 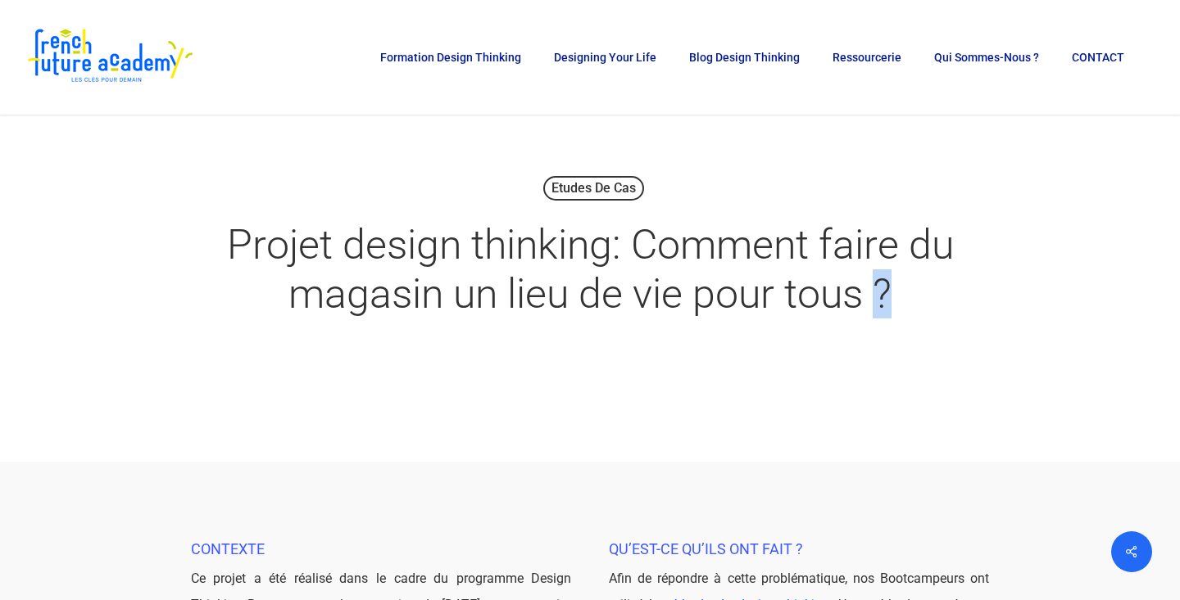 I want to click on a: Etudes de cas, so click(x=593, y=188).